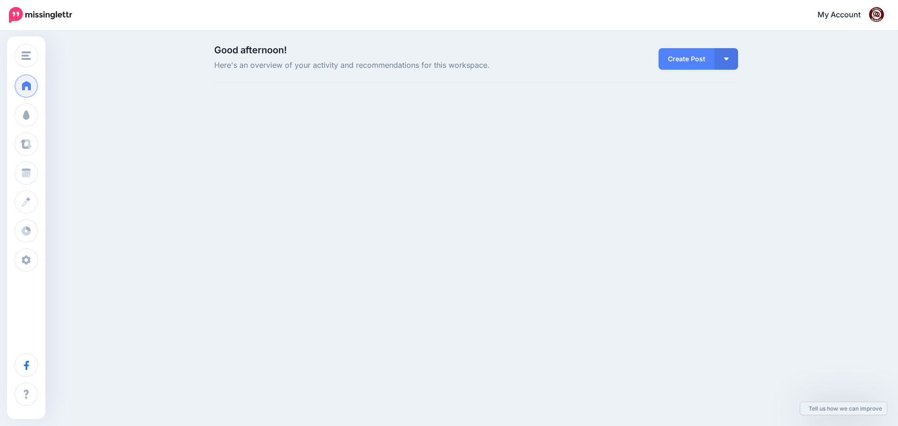 This screenshot has width=898, height=426. I want to click on a: Create Post, so click(687, 59).